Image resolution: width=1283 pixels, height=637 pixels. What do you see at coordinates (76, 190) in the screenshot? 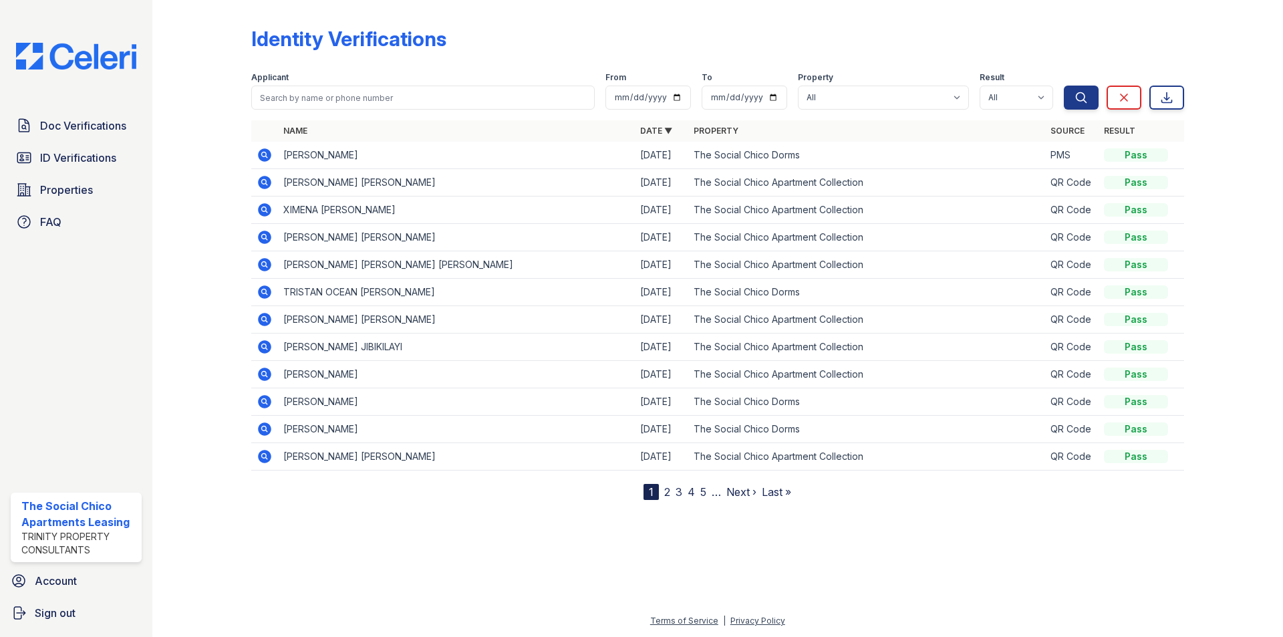
I see `a: Properties` at bounding box center [76, 190].